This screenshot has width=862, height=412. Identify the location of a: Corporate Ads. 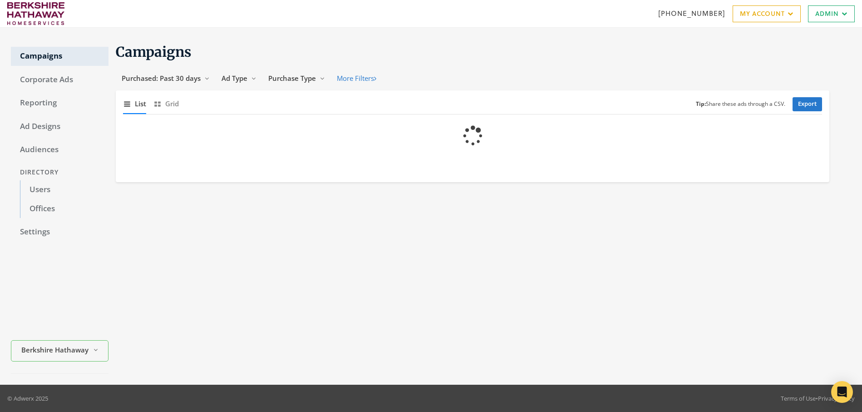
(59, 80).